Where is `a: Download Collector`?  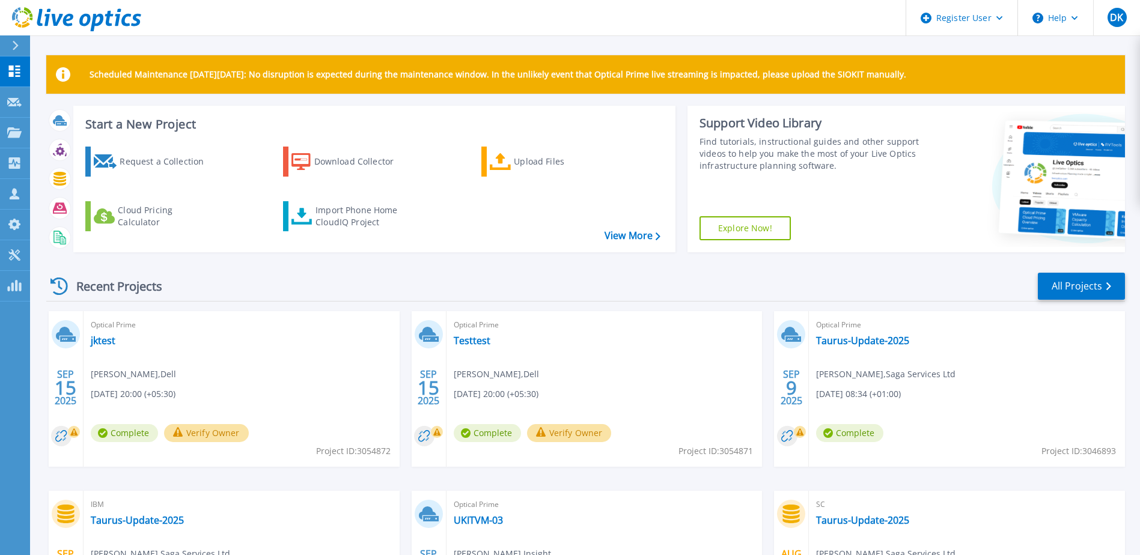 a: Download Collector is located at coordinates (350, 162).